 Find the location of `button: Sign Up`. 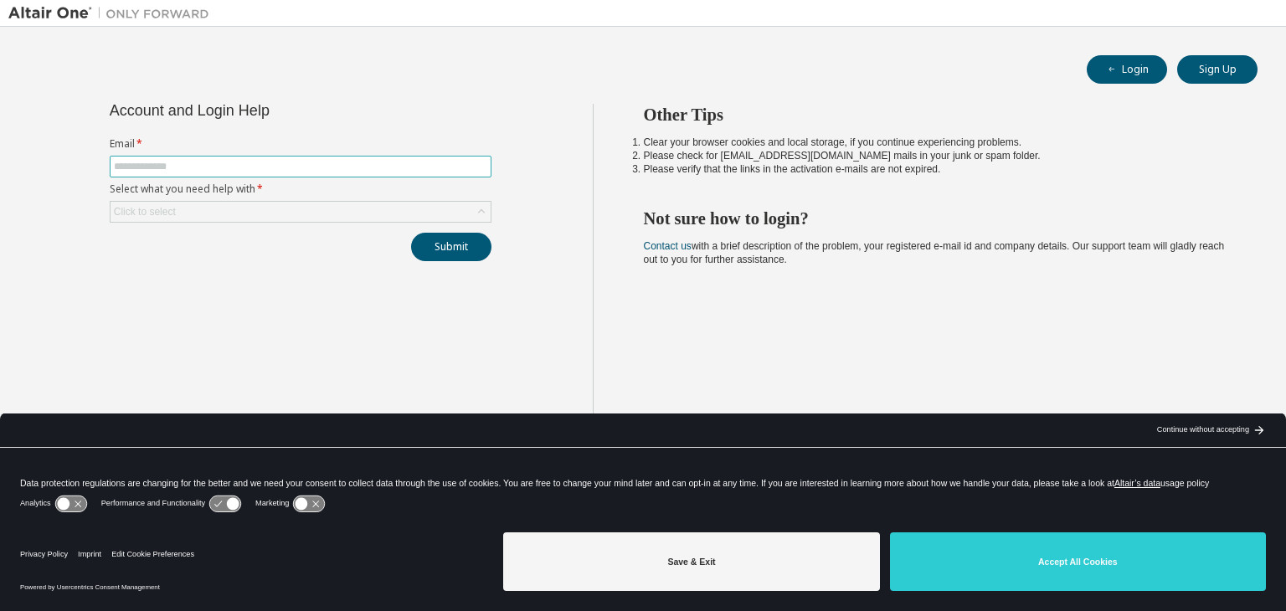

button: Sign Up is located at coordinates (1217, 69).